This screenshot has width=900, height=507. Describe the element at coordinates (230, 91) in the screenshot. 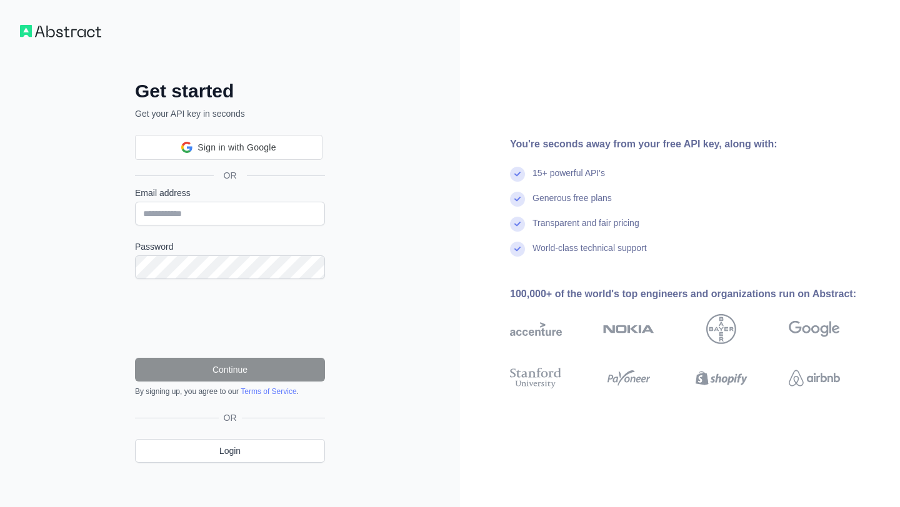

I see `h2: Get started` at that location.